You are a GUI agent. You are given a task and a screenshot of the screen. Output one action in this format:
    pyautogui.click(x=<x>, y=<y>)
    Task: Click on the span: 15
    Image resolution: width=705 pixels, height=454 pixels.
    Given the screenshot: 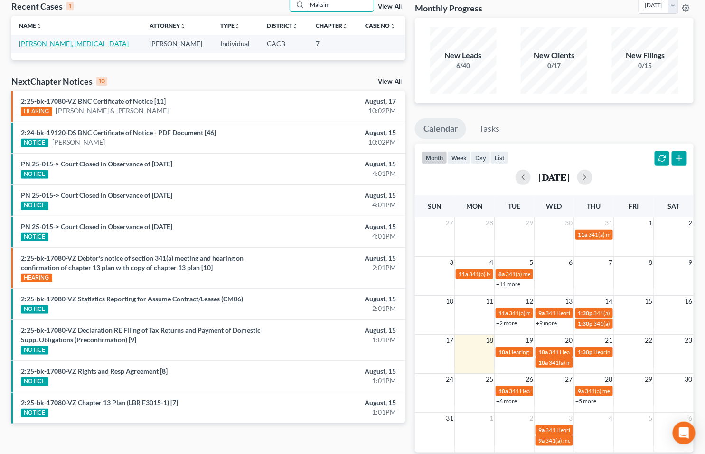 What is the action you would take?
    pyautogui.click(x=649, y=301)
    